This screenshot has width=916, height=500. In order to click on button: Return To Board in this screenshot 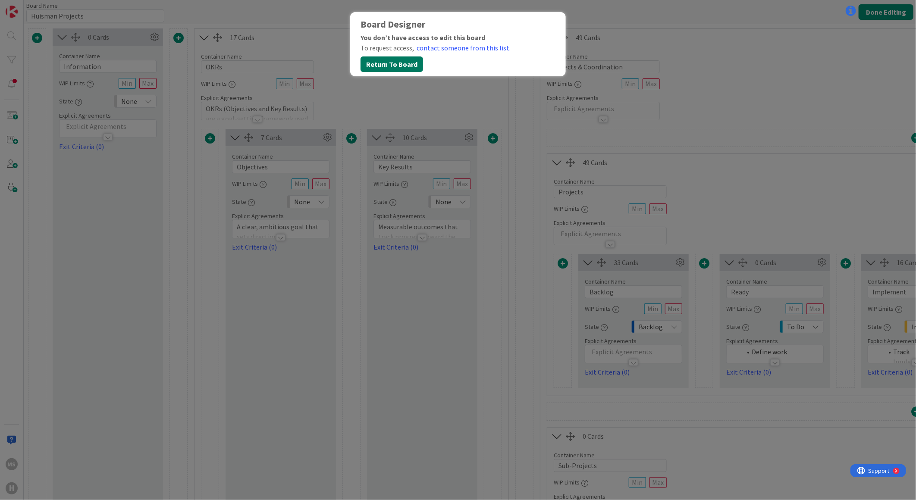, I will do `click(392, 64)`.